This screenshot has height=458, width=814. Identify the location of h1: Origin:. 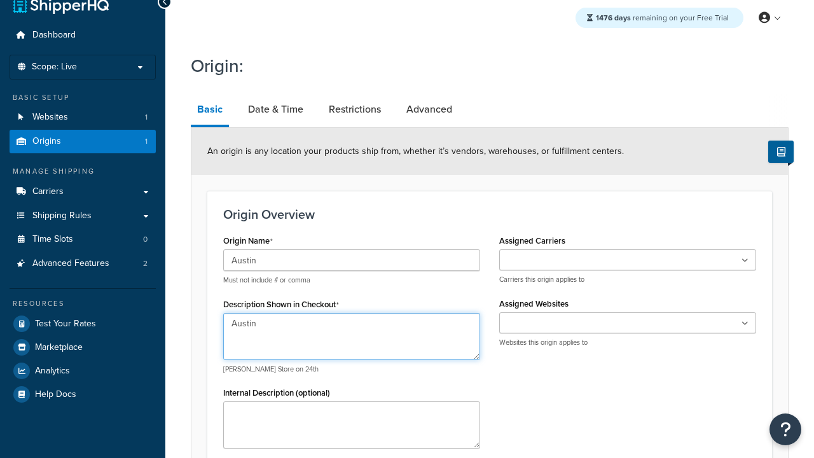
(481, 66).